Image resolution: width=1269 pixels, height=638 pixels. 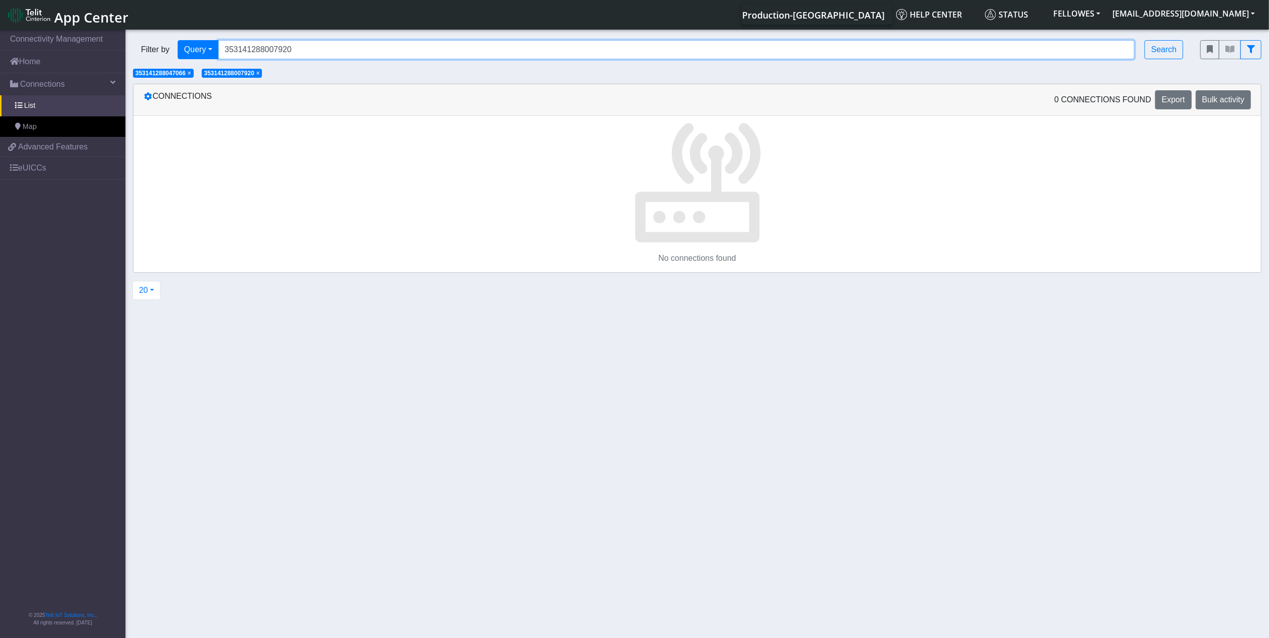 What do you see at coordinates (30, 106) in the screenshot?
I see `span: List` at bounding box center [30, 106].